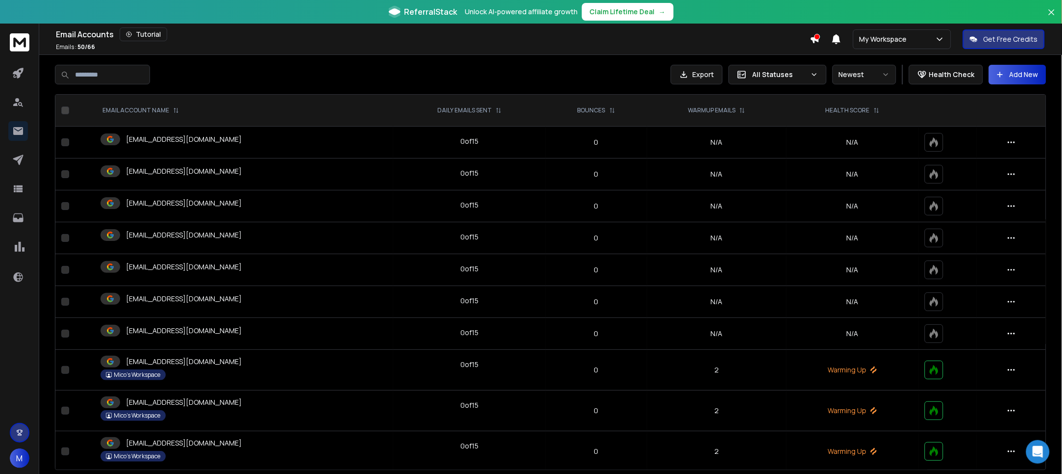 This screenshot has width=1062, height=474. I want to click on p: Emails :, so click(76, 47).